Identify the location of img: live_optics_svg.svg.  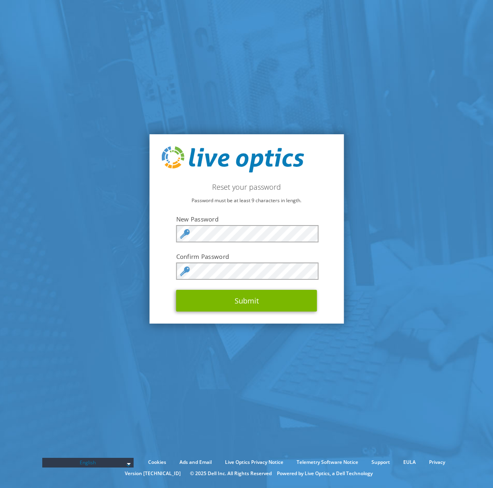
(232, 160).